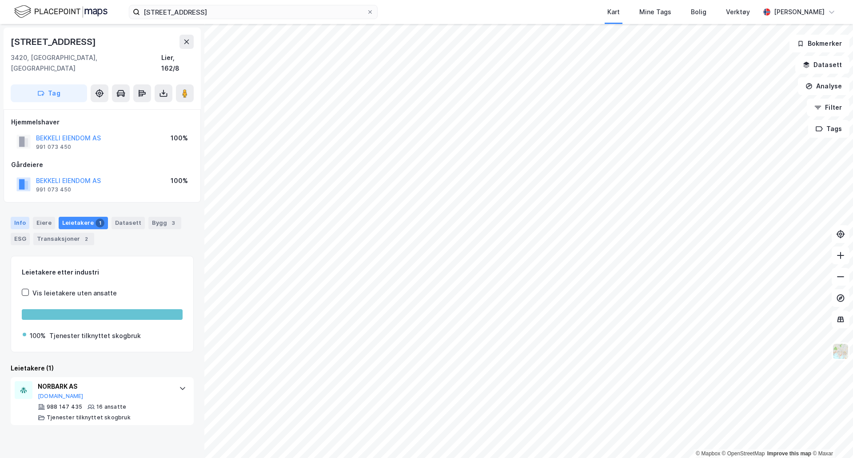  What do you see at coordinates (104, 387) in the screenshot?
I see `div: NORBARK AS` at bounding box center [104, 387].